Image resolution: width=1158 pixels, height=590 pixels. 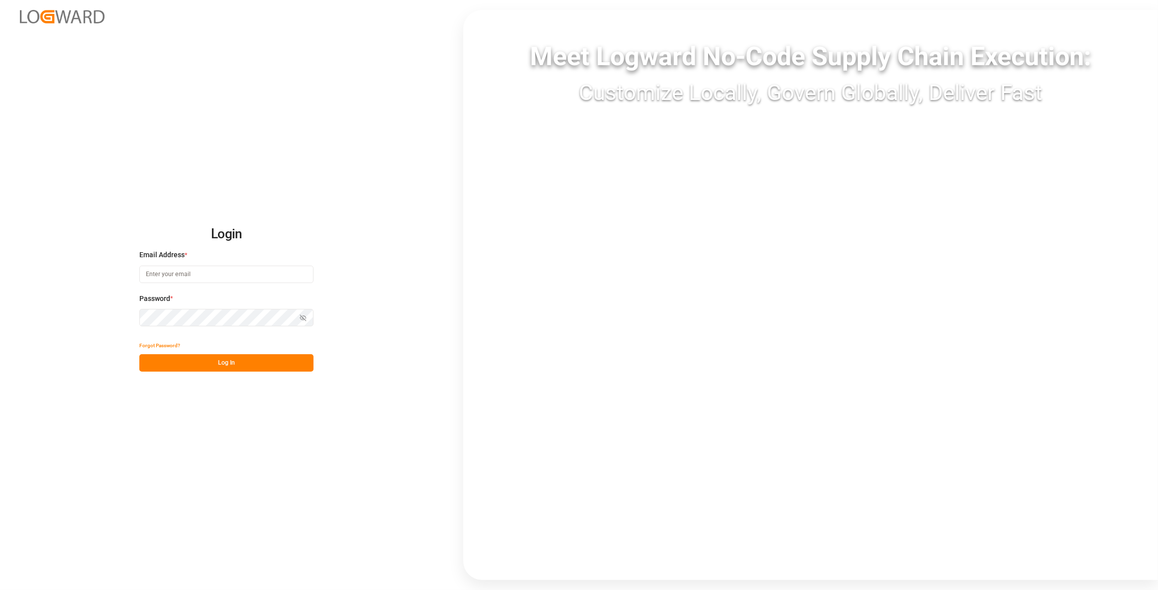 What do you see at coordinates (162, 255) in the screenshot?
I see `span: Email Address` at bounding box center [162, 255].